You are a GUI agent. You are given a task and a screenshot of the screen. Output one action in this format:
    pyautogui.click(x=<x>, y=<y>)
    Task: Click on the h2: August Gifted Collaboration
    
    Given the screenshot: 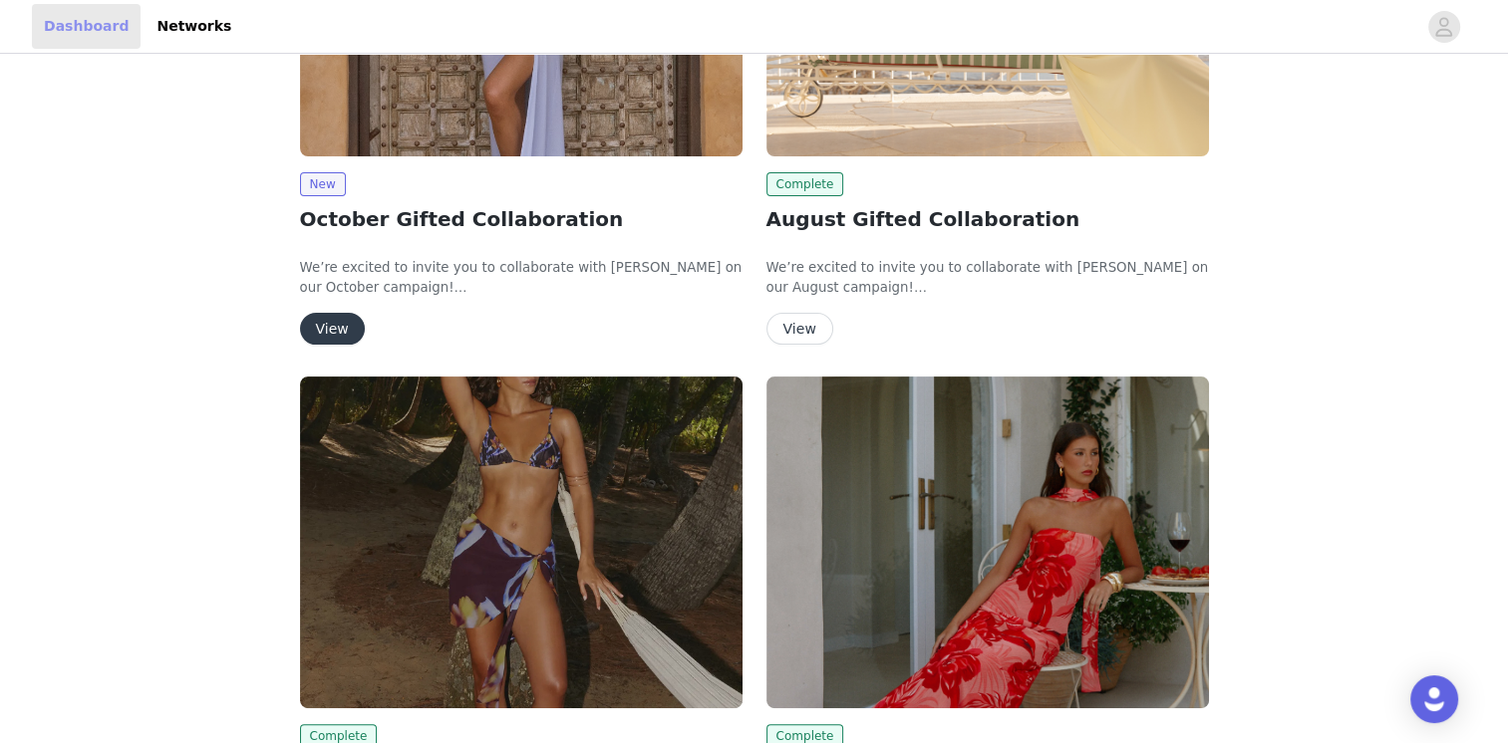 What is the action you would take?
    pyautogui.click(x=988, y=219)
    